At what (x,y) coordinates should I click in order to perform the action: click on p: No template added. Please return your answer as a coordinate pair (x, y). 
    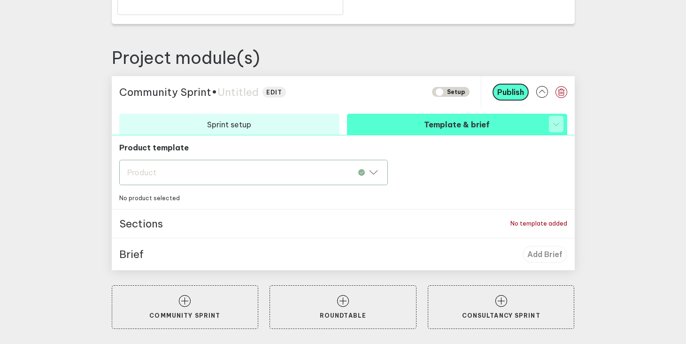
    Looking at the image, I should click on (539, 223).